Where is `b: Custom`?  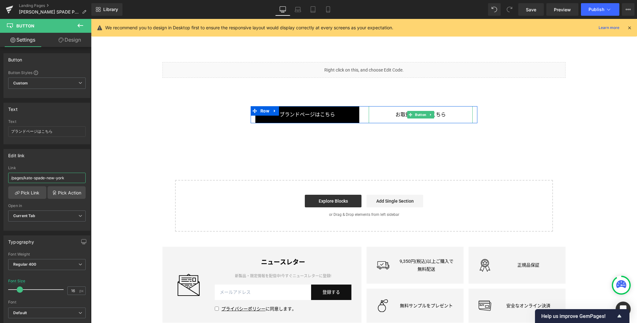 b: Custom is located at coordinates (20, 83).